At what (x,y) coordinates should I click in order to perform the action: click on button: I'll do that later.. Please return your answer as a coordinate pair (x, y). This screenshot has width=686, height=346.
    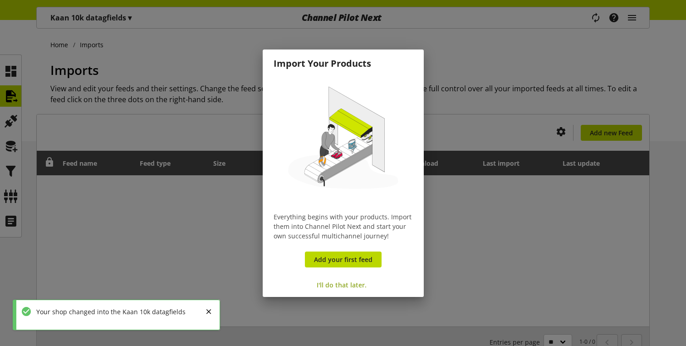
    Looking at the image, I should click on (343, 284).